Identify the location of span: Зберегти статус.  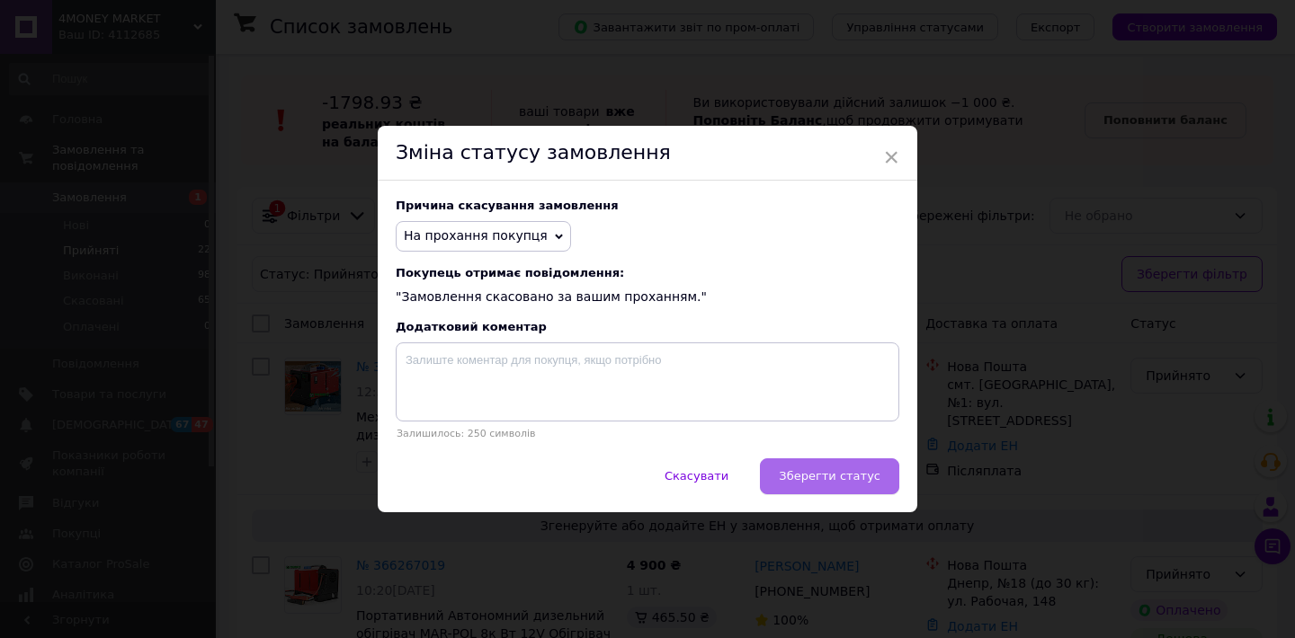
(829, 476).